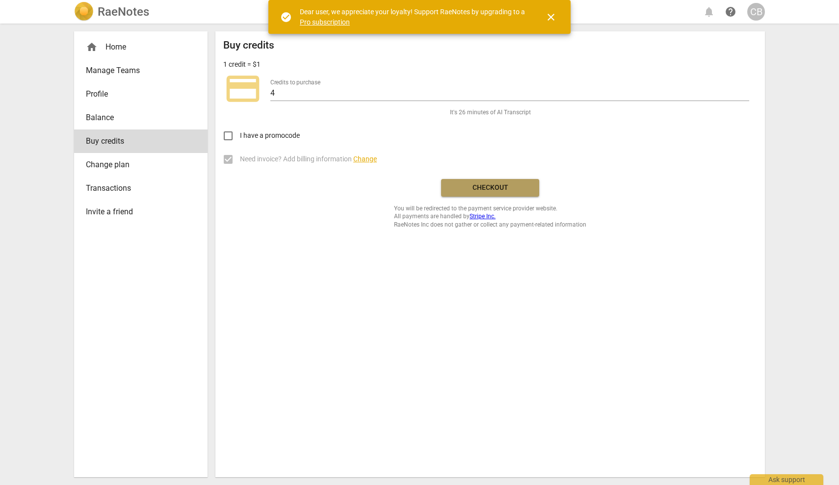  What do you see at coordinates (490, 188) in the screenshot?
I see `span: Checkout` at bounding box center [490, 188].